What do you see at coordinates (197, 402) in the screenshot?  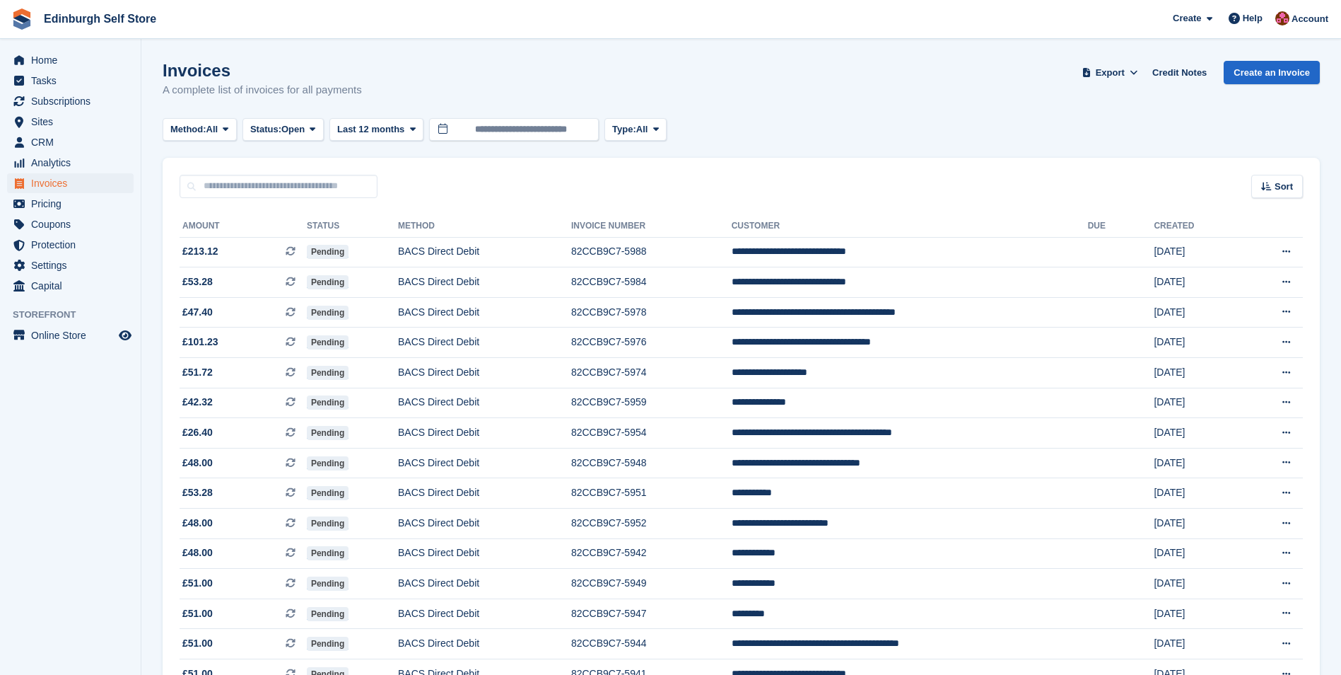 I see `span: £42.32` at bounding box center [197, 402].